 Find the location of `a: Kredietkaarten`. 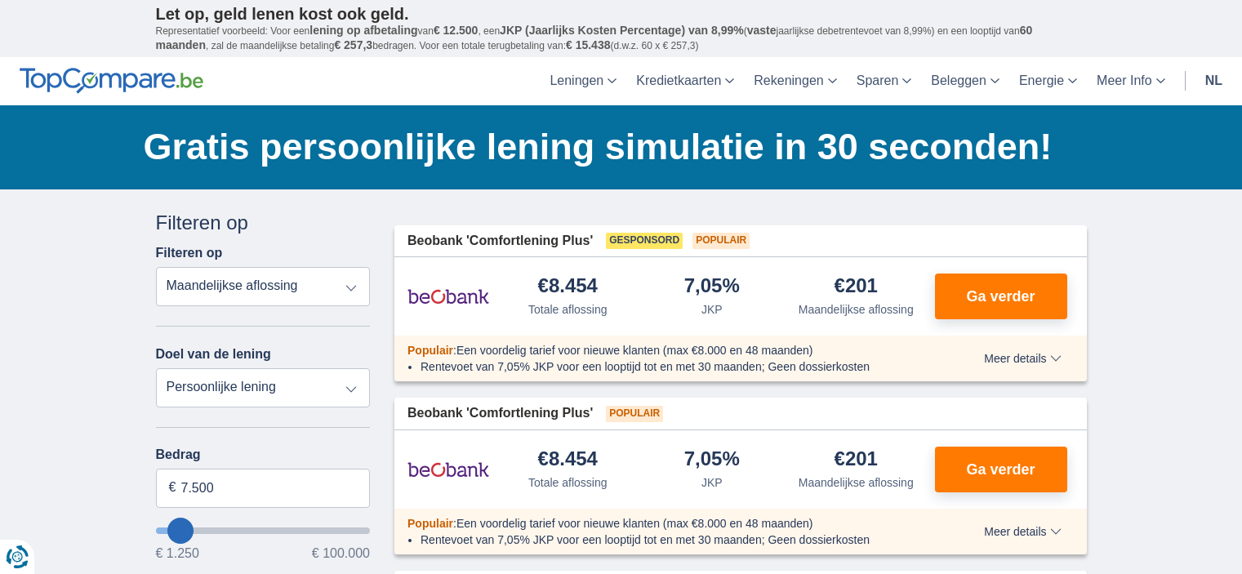

a: Kredietkaarten is located at coordinates (685, 81).